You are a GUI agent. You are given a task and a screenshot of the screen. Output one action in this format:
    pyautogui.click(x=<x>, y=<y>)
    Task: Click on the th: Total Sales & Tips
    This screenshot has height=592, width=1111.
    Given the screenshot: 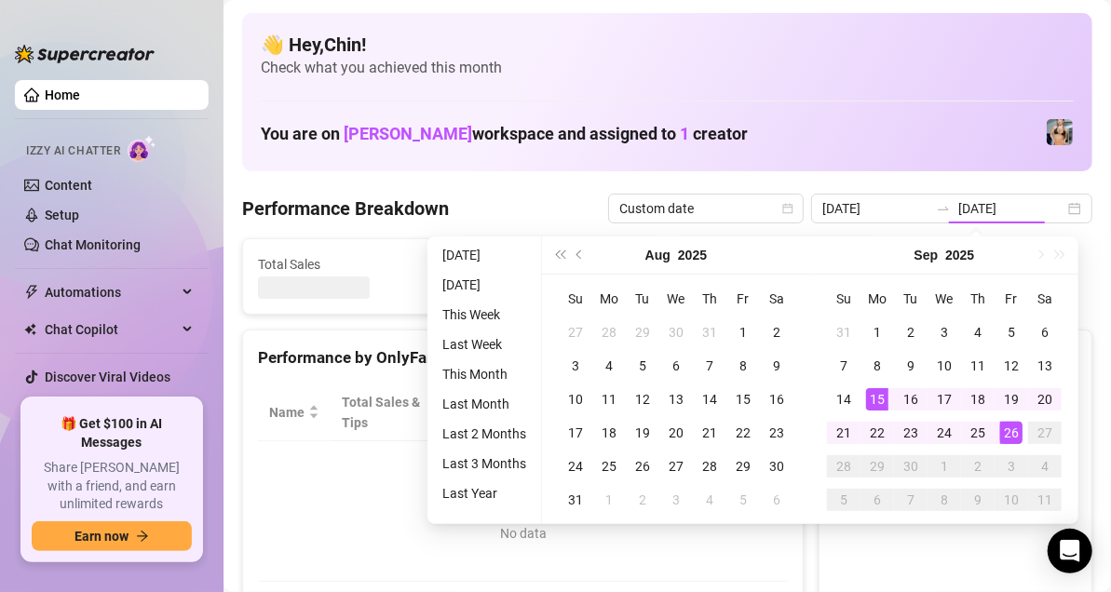 What is the action you would take?
    pyautogui.click(x=389, y=412)
    